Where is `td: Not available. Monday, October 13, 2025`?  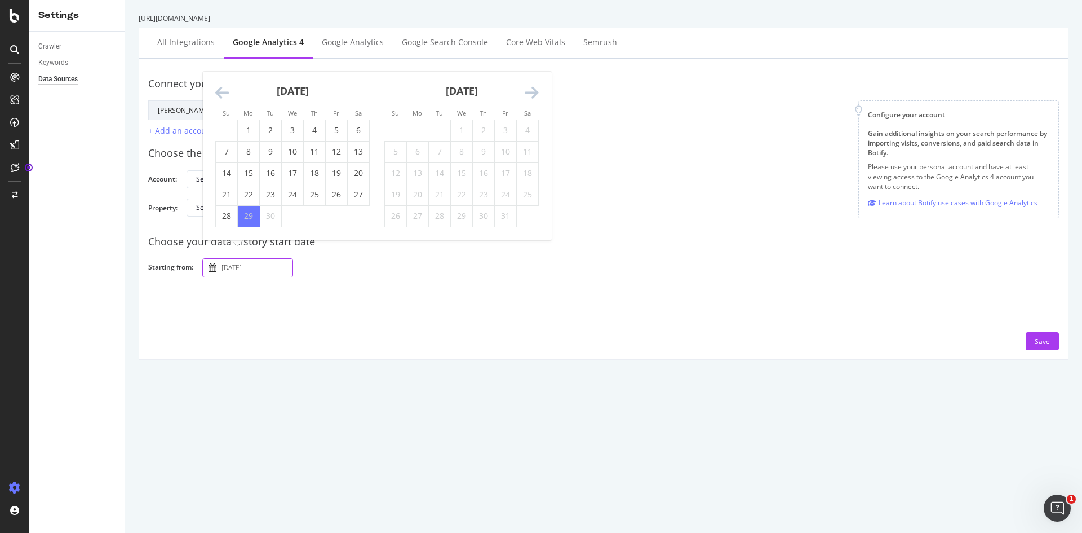
td: Not available. Monday, October 13, 2025 is located at coordinates (418, 173).